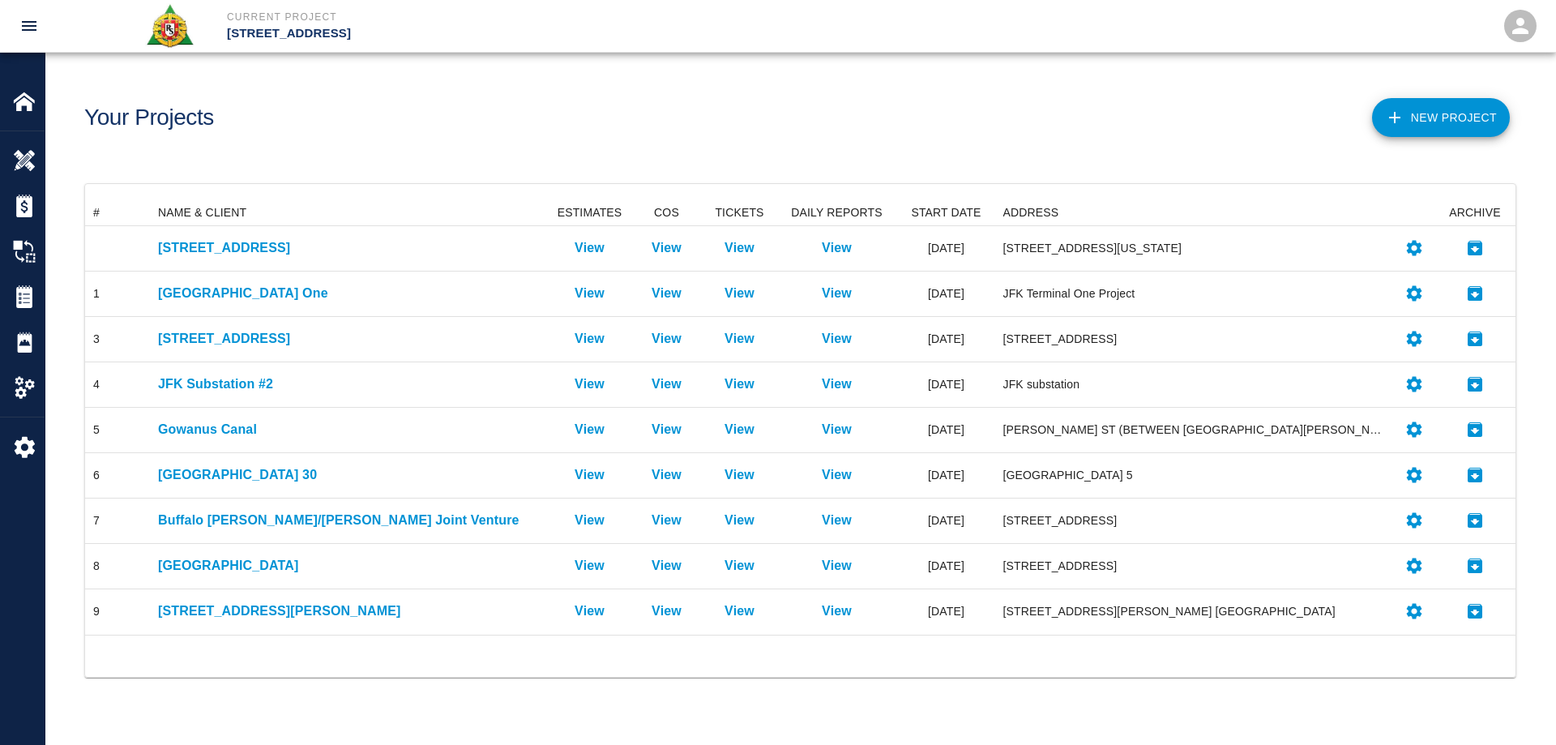  What do you see at coordinates (349, 384) in the screenshot?
I see `a: JFK Substation #2` at bounding box center [349, 384].